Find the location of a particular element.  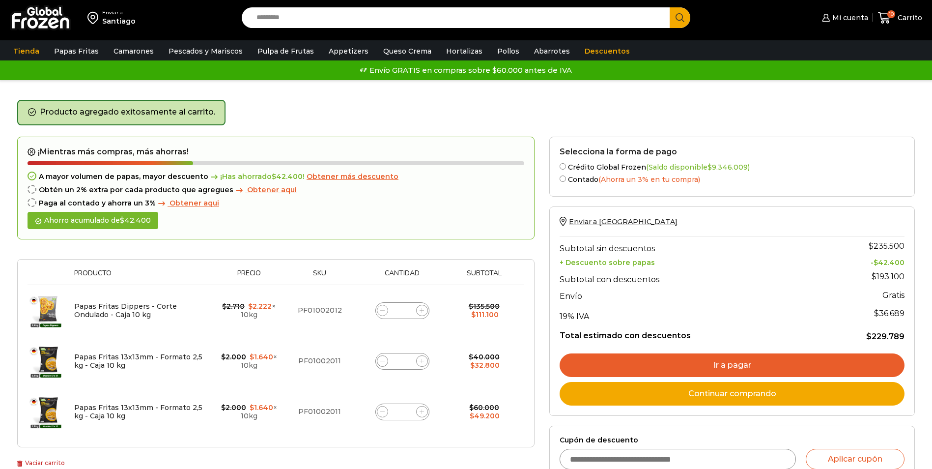

img: address-field-icon.svg is located at coordinates (95, 18).